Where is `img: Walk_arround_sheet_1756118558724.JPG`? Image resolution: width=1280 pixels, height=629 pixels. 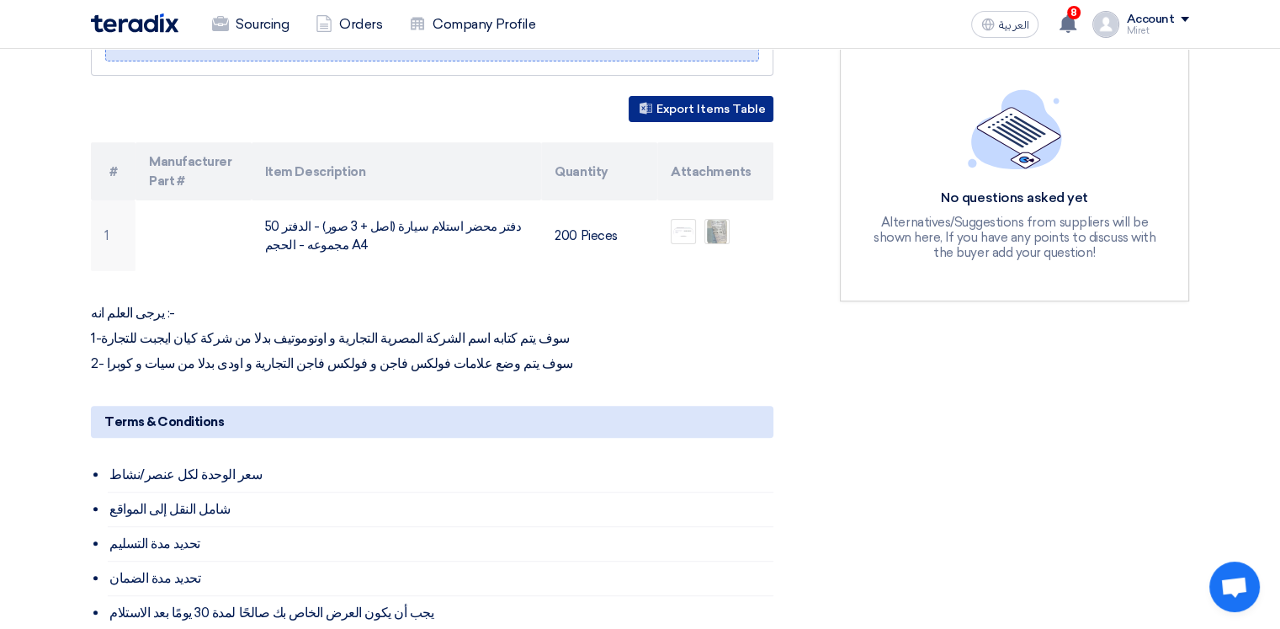 img: Walk_arround_sheet_1756118558724.JPG is located at coordinates (717, 231).